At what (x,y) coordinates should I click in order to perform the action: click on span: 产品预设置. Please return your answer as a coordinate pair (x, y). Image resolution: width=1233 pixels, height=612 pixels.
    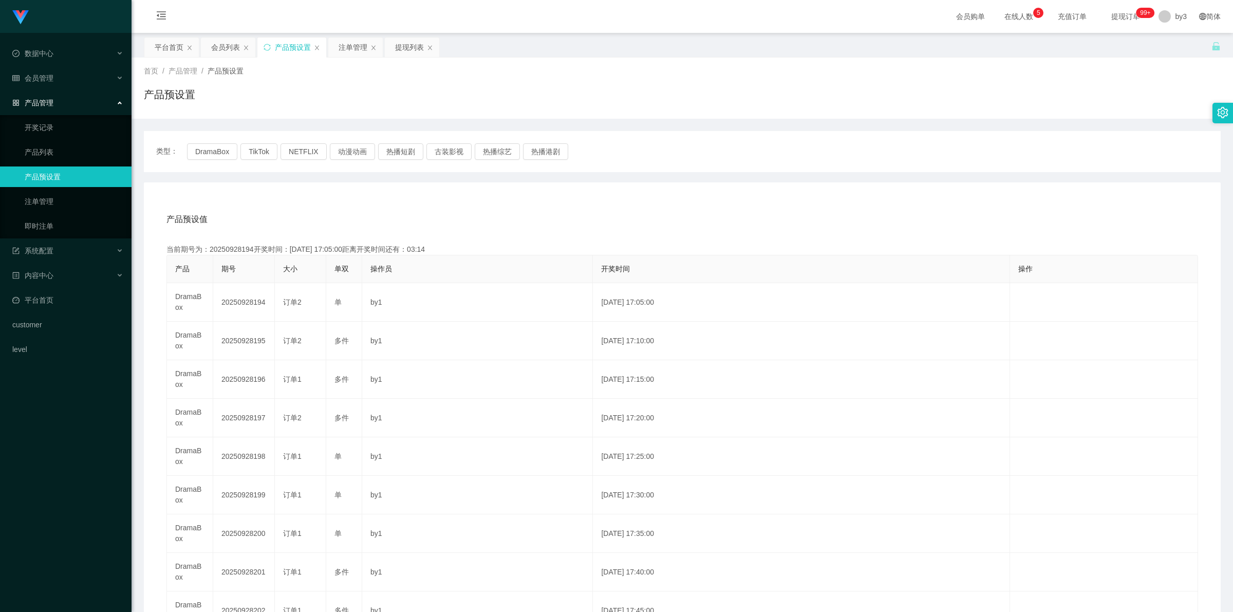
    Looking at the image, I should click on (226, 71).